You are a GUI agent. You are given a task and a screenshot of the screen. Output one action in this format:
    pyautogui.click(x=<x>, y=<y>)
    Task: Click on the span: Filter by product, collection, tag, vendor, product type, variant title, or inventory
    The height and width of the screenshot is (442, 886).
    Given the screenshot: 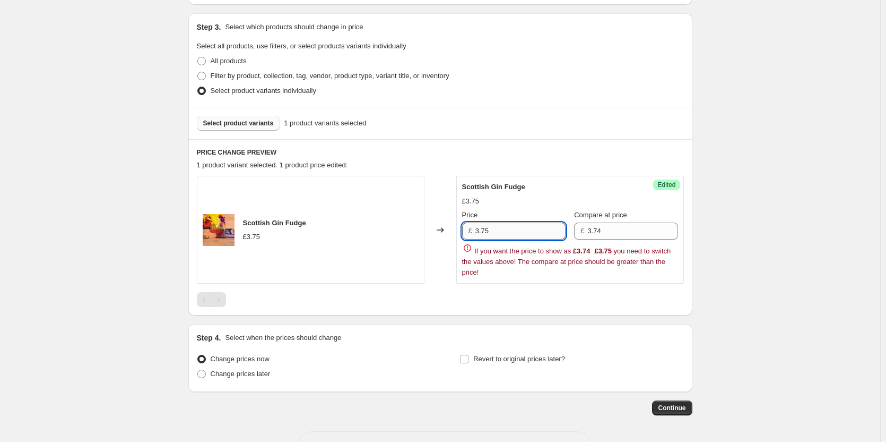 What is the action you would take?
    pyautogui.click(x=330, y=75)
    